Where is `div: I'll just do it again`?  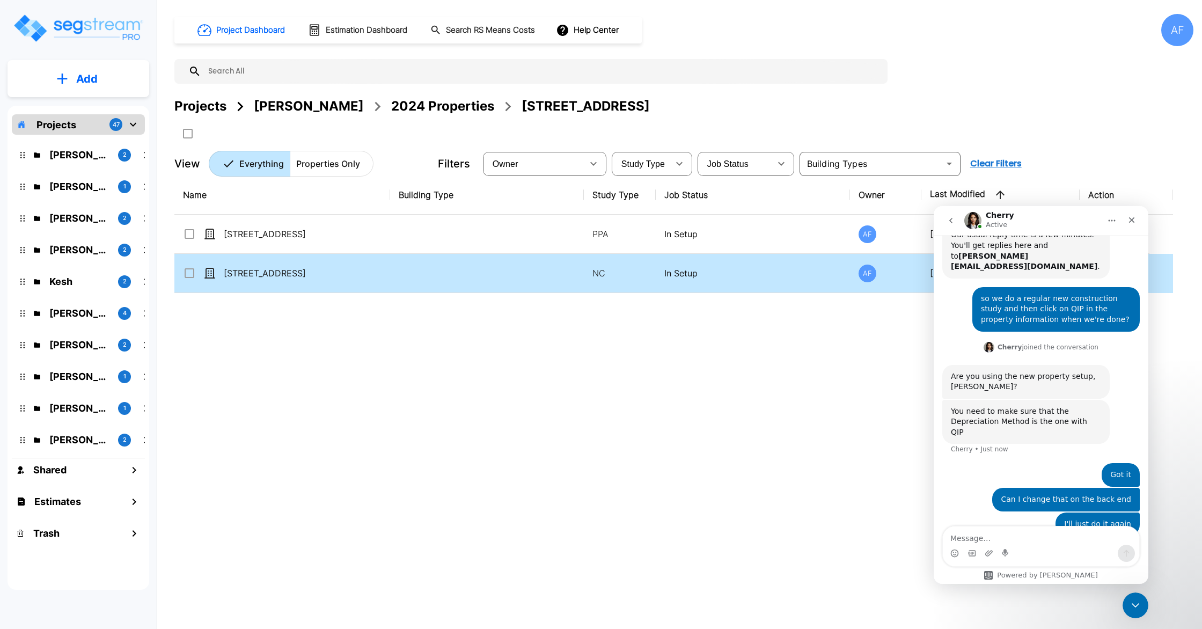
div: I'll just do it again is located at coordinates (164, 318).